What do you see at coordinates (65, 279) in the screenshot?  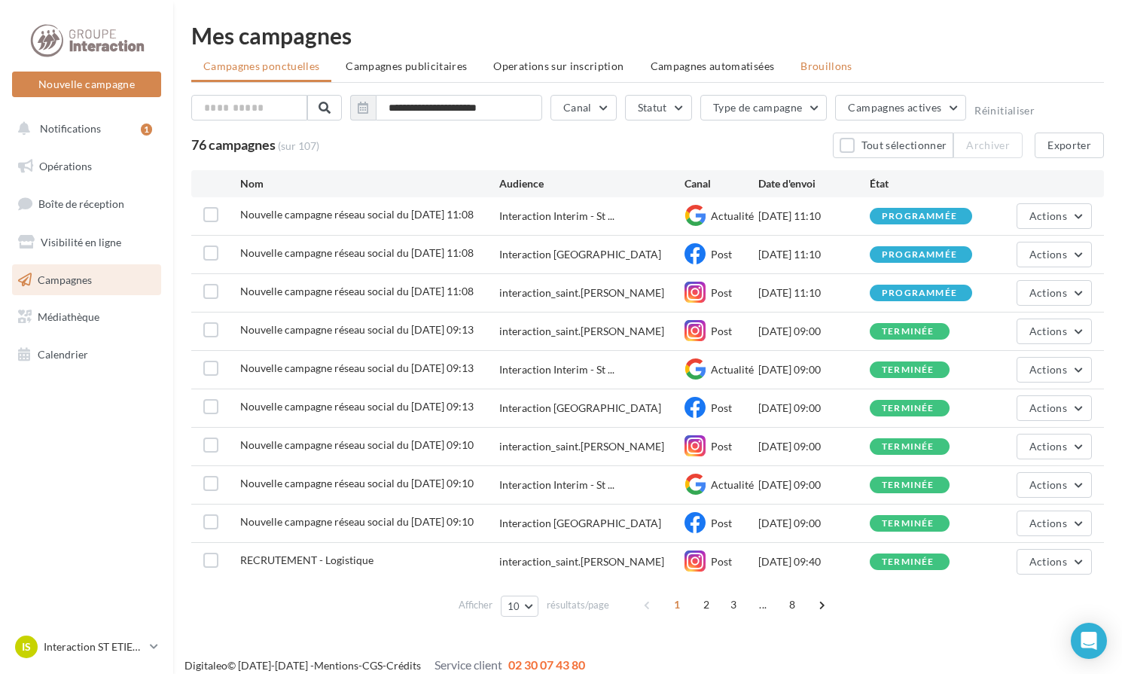 I see `span: Campagnes` at bounding box center [65, 279].